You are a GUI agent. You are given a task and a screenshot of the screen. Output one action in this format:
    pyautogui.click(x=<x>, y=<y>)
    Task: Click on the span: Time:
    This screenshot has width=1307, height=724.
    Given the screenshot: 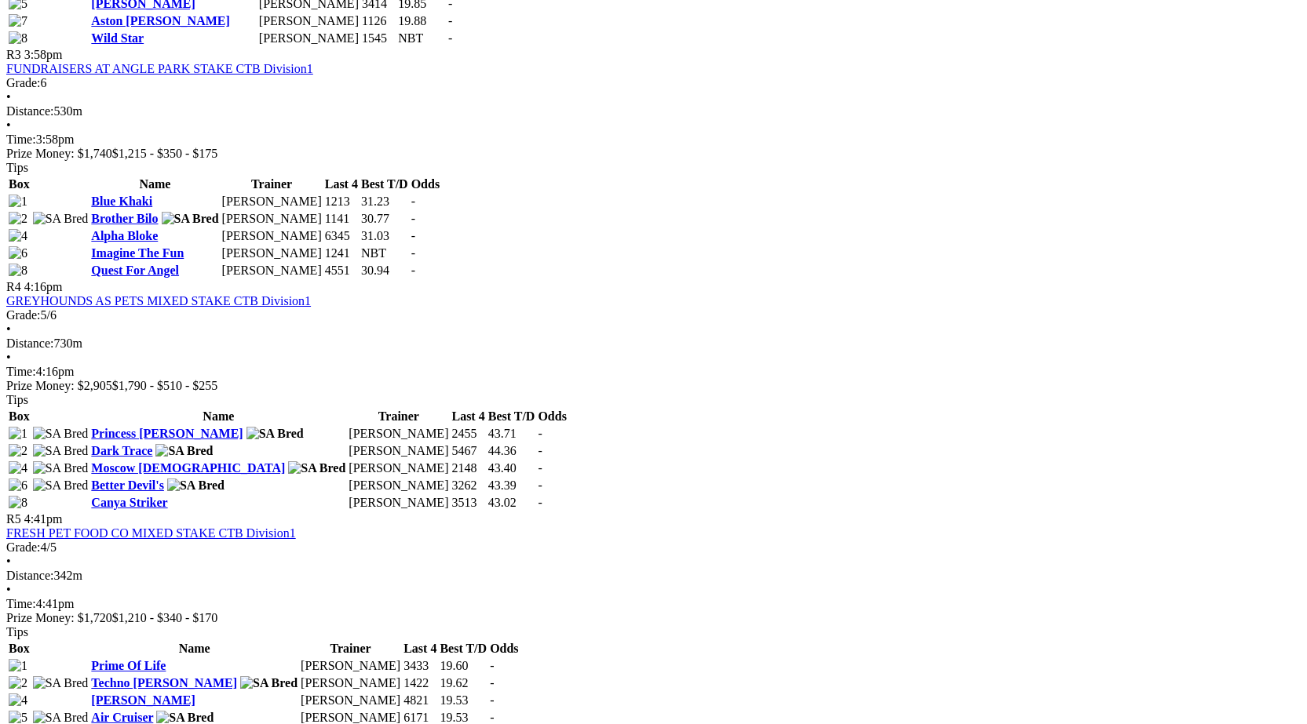 What is the action you would take?
    pyautogui.click(x=21, y=371)
    